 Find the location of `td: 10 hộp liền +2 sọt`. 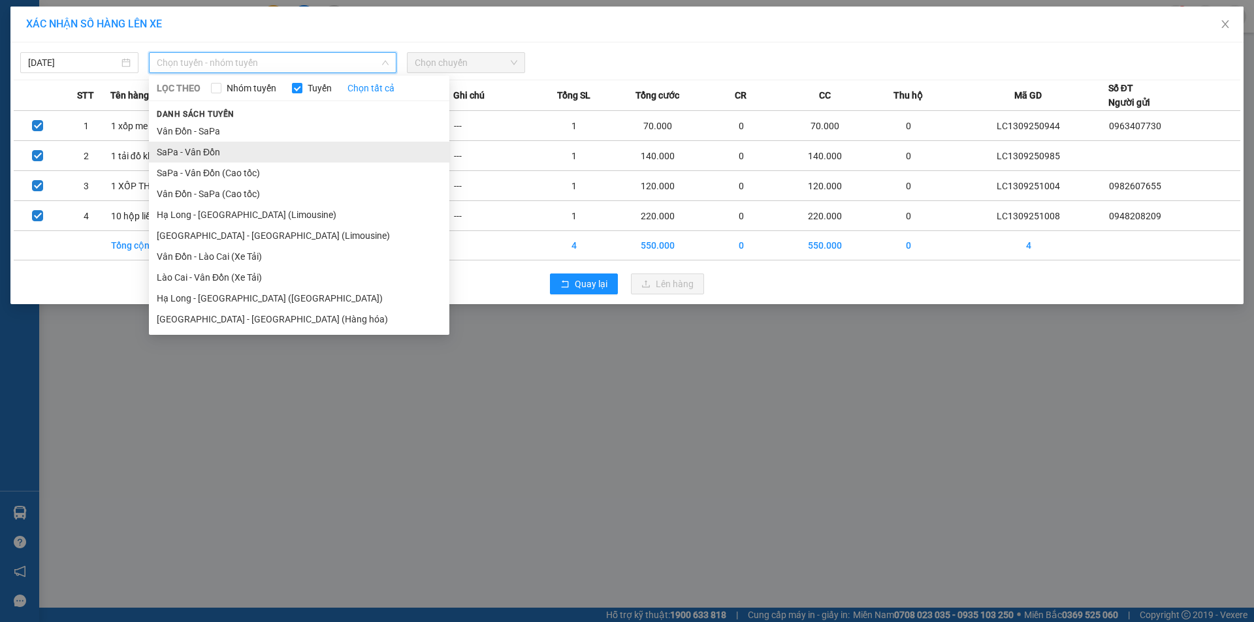

td: 10 hộp liền +2 sọt is located at coordinates (150, 216).